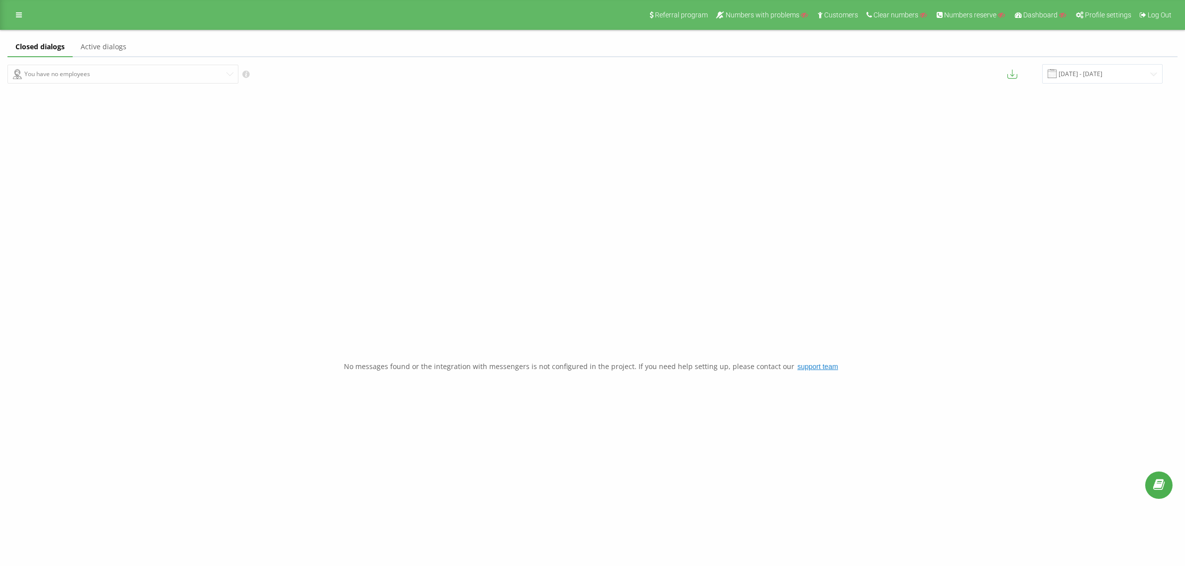 Image resolution: width=1185 pixels, height=566 pixels. Describe the element at coordinates (841, 15) in the screenshot. I see `span: Customers` at that location.